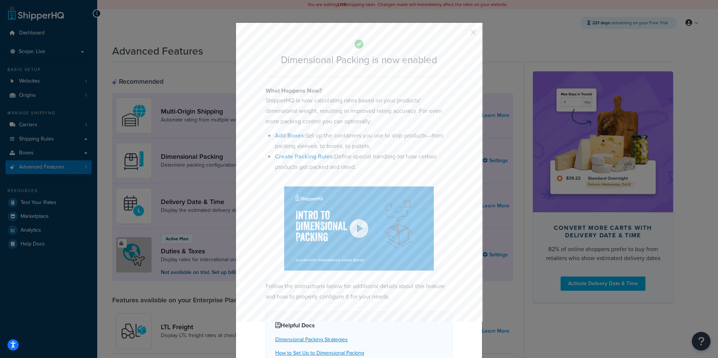 This screenshot has width=718, height=358. Describe the element at coordinates (359, 326) in the screenshot. I see `h4: Helpful Docs` at that location.